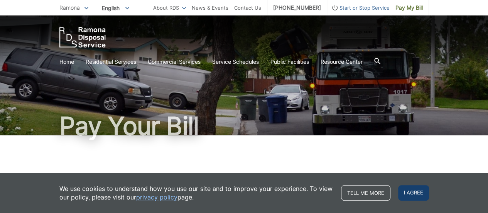  I want to click on a: Service Schedules, so click(236, 62).